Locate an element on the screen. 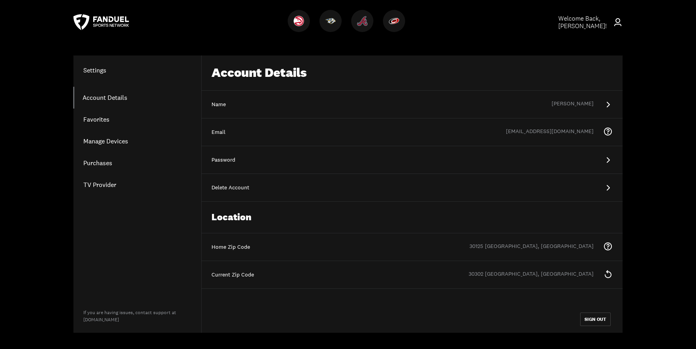 This screenshot has width=696, height=349. a: BravesBraves is located at coordinates (364, 30).